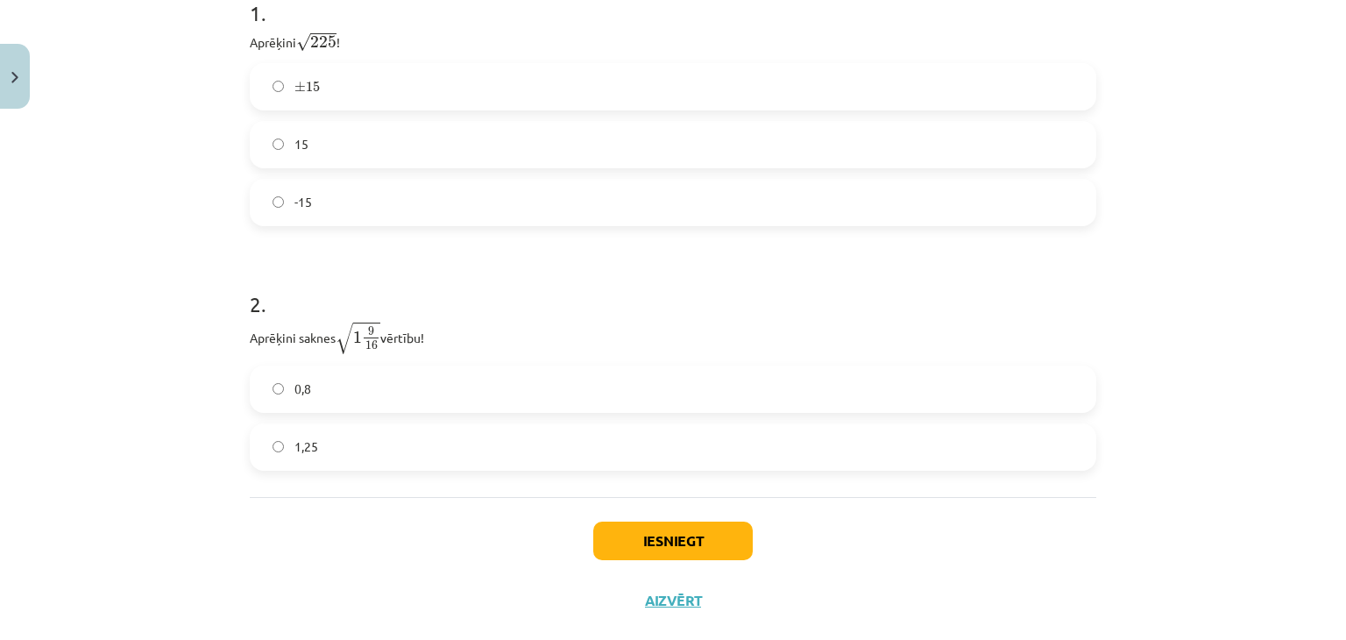  Describe the element at coordinates (372, 345) in the screenshot. I see `span: 16` at that location.